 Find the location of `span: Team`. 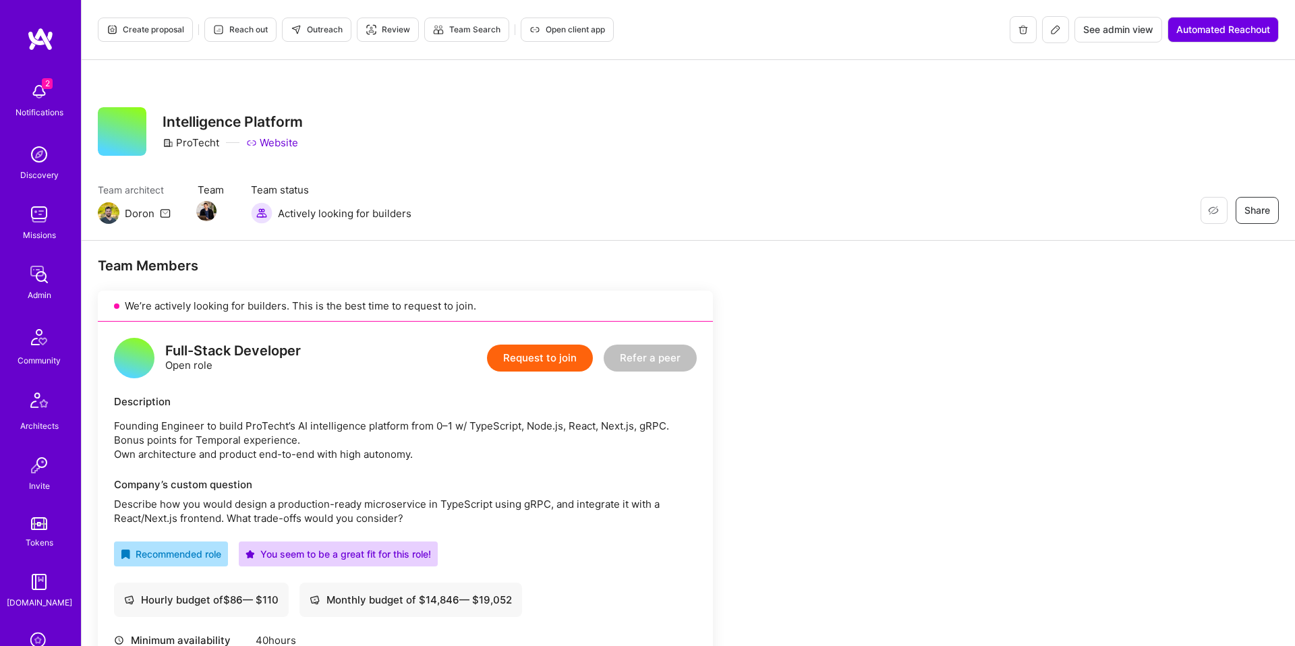

span: Team is located at coordinates (210, 189).